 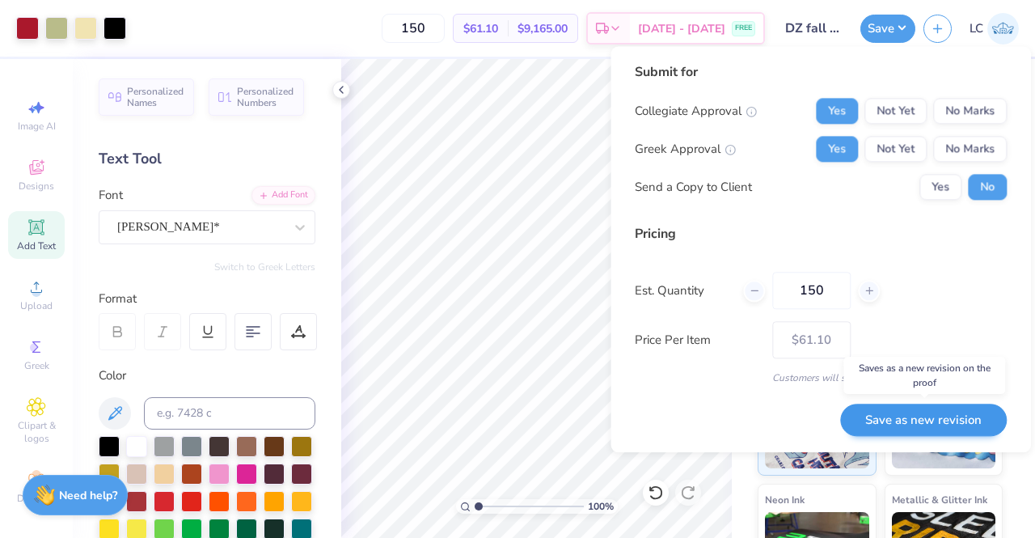 I want to click on div: Saves as a new revision on the proof, so click(x=925, y=375).